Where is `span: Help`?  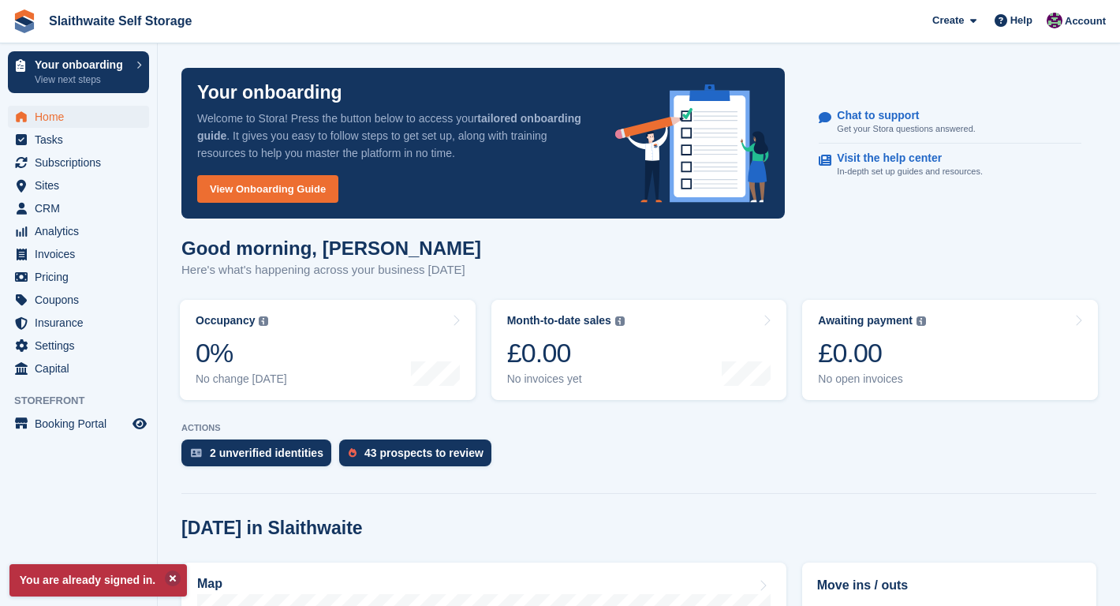
span: Help is located at coordinates (1022, 21).